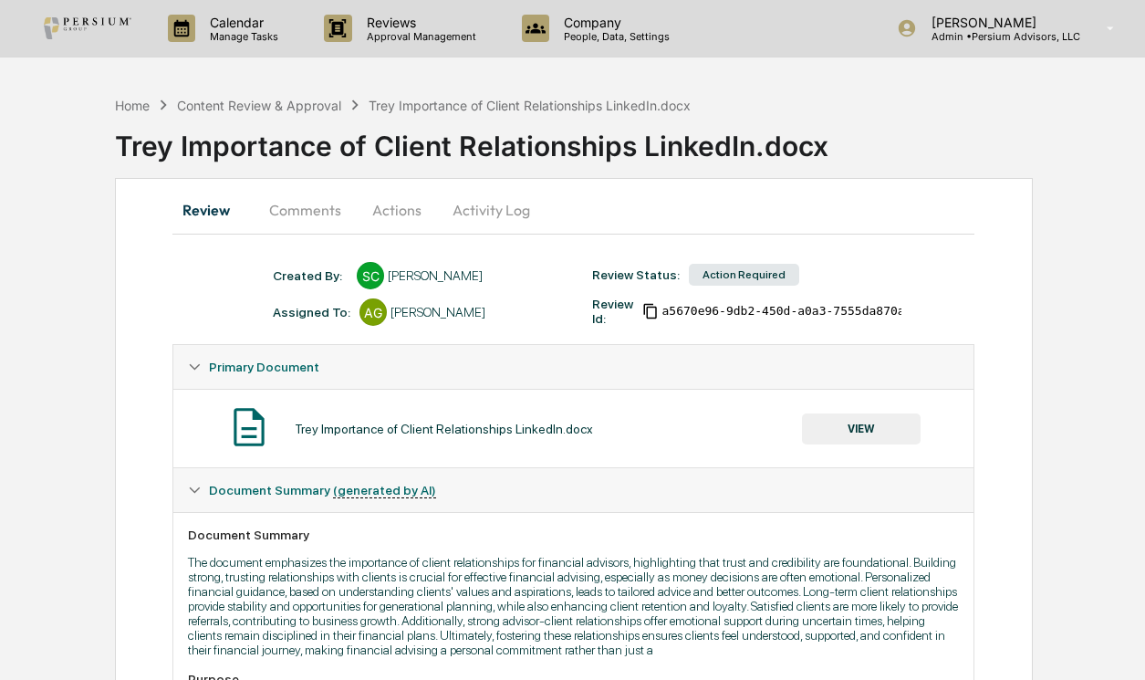 The image size is (1145, 680). I want to click on div: Assigned To:, so click(311, 312).